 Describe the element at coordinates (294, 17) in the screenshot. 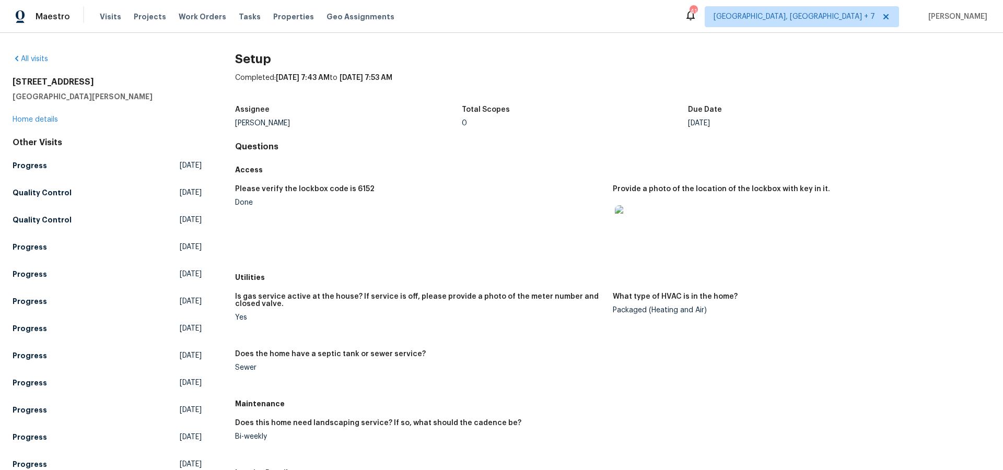

I see `span: Properties` at that location.